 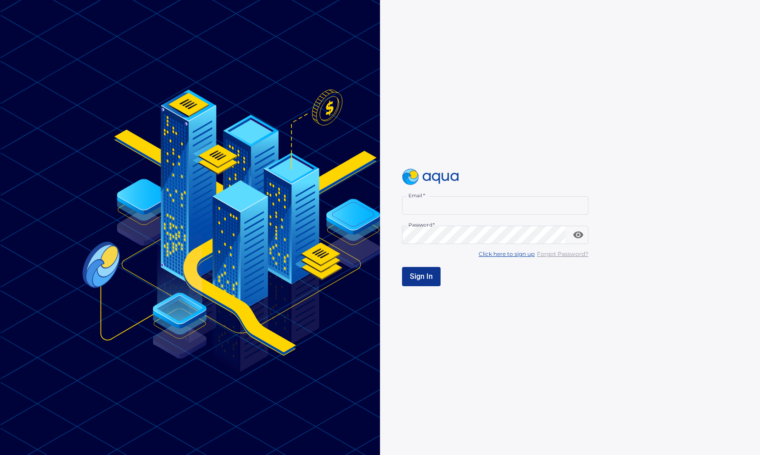 I want to click on button: Sign In, so click(x=421, y=277).